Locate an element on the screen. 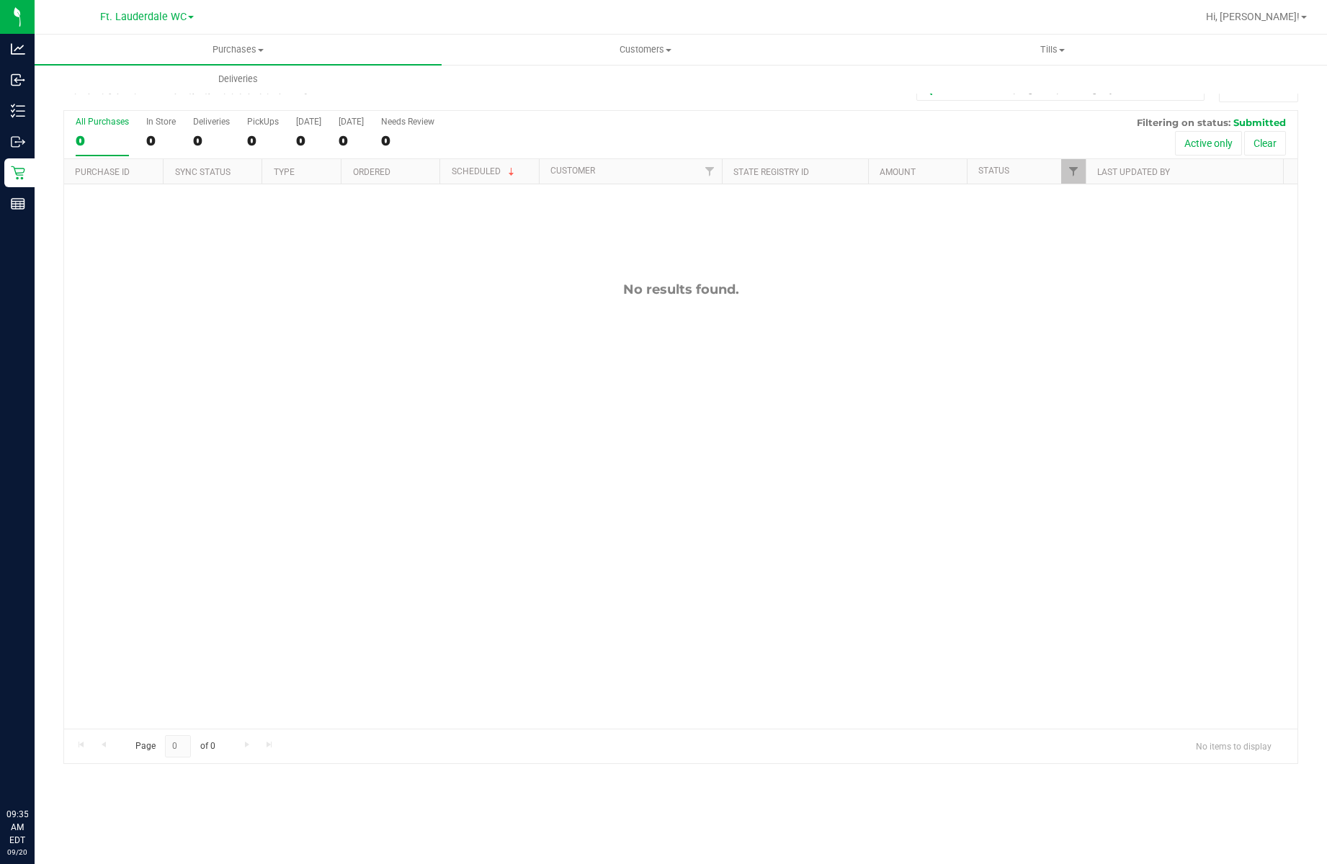 This screenshot has height=864, width=1327. span: Customers is located at coordinates (645, 50).